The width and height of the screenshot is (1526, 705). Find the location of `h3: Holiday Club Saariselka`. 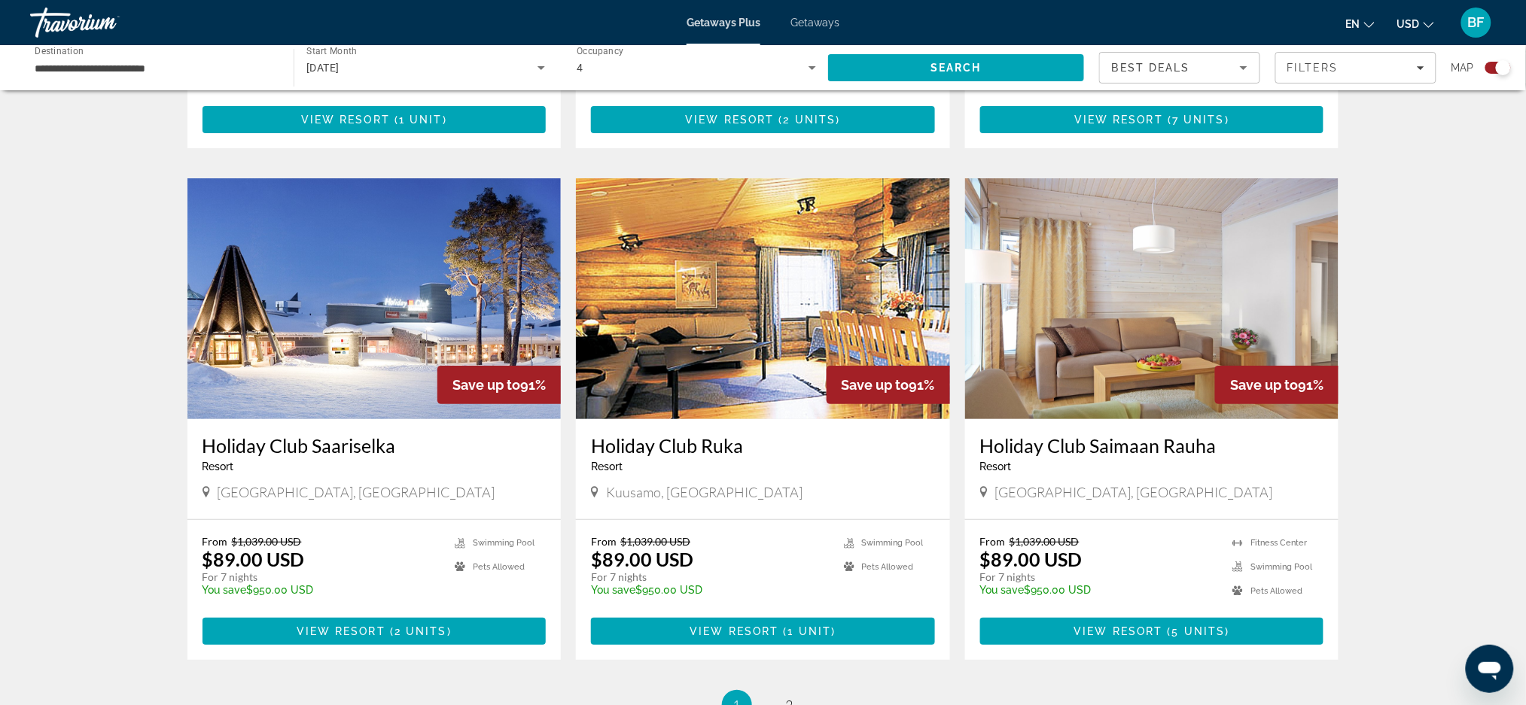

h3: Holiday Club Saariselka is located at coordinates (374, 446).